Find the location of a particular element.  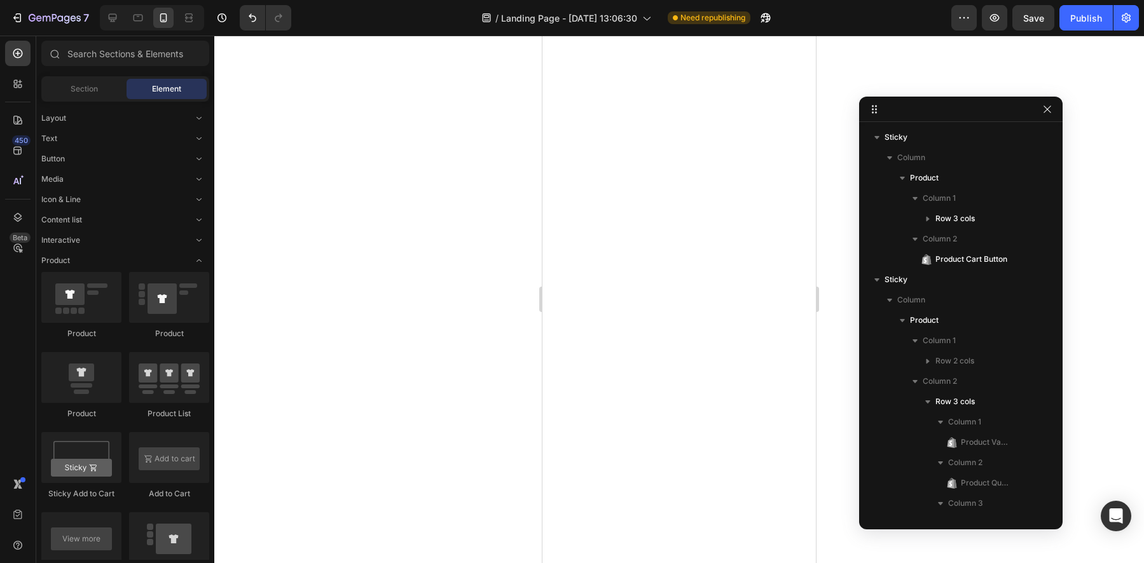

span: Text is located at coordinates (49, 139).